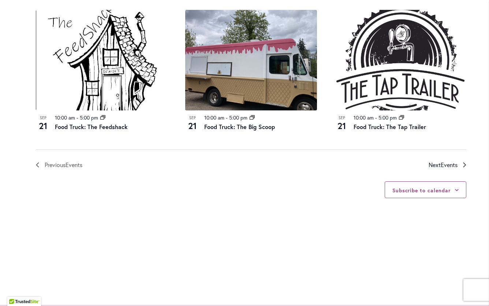  I want to click on a: Food Truck: The Feedshack, so click(91, 127).